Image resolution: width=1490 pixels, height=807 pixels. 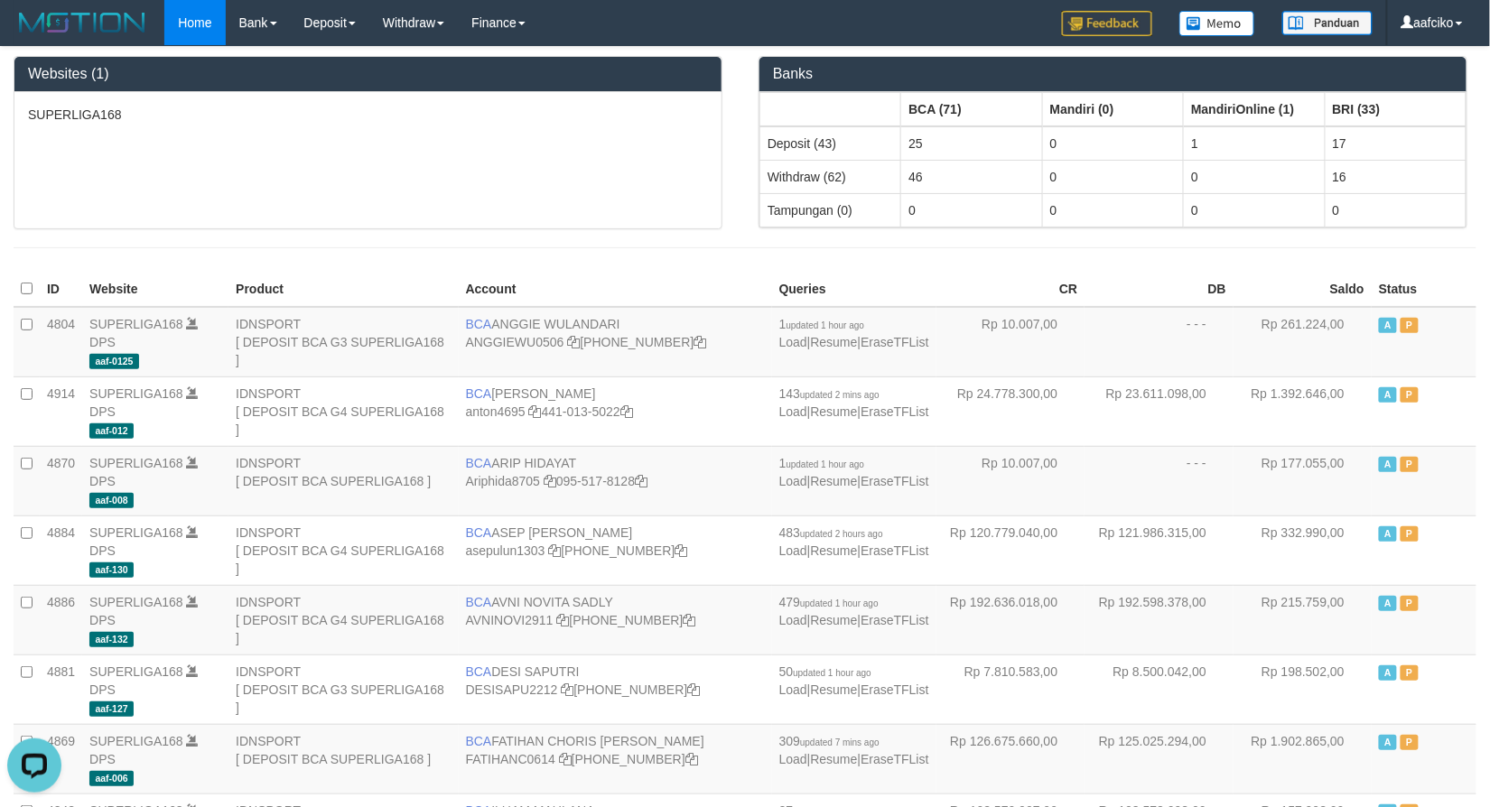 I want to click on span: aaf-127, so click(x=111, y=709).